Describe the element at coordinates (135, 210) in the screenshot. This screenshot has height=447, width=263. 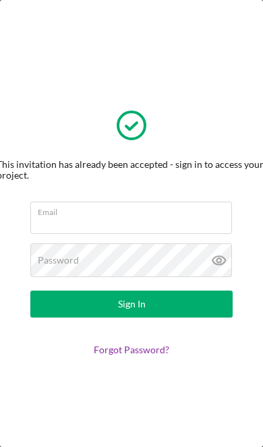
I see `label: Email` at that location.